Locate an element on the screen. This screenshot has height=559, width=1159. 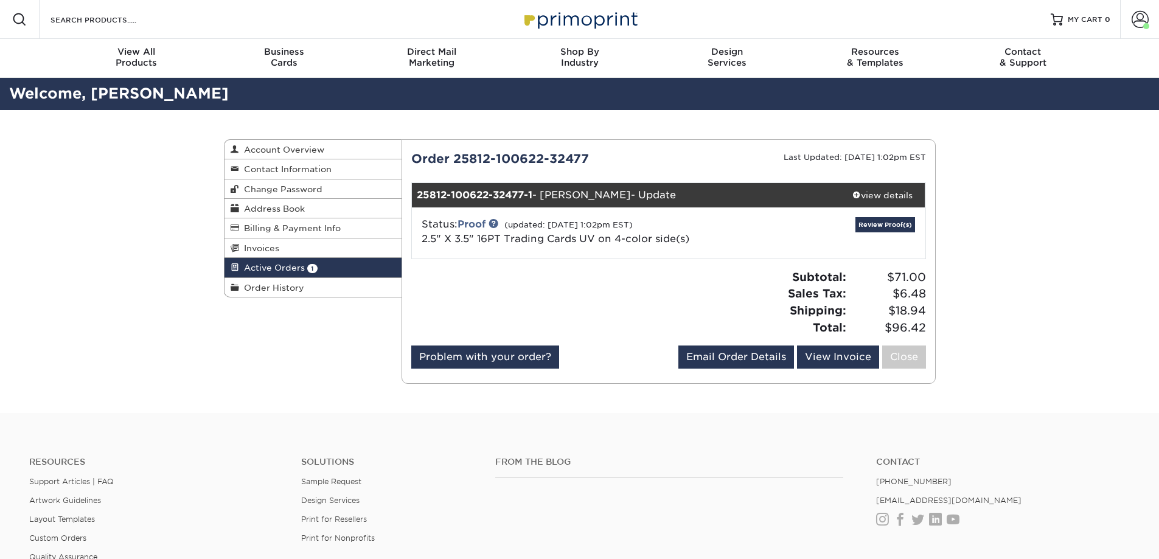
a: Close is located at coordinates (904, 357).